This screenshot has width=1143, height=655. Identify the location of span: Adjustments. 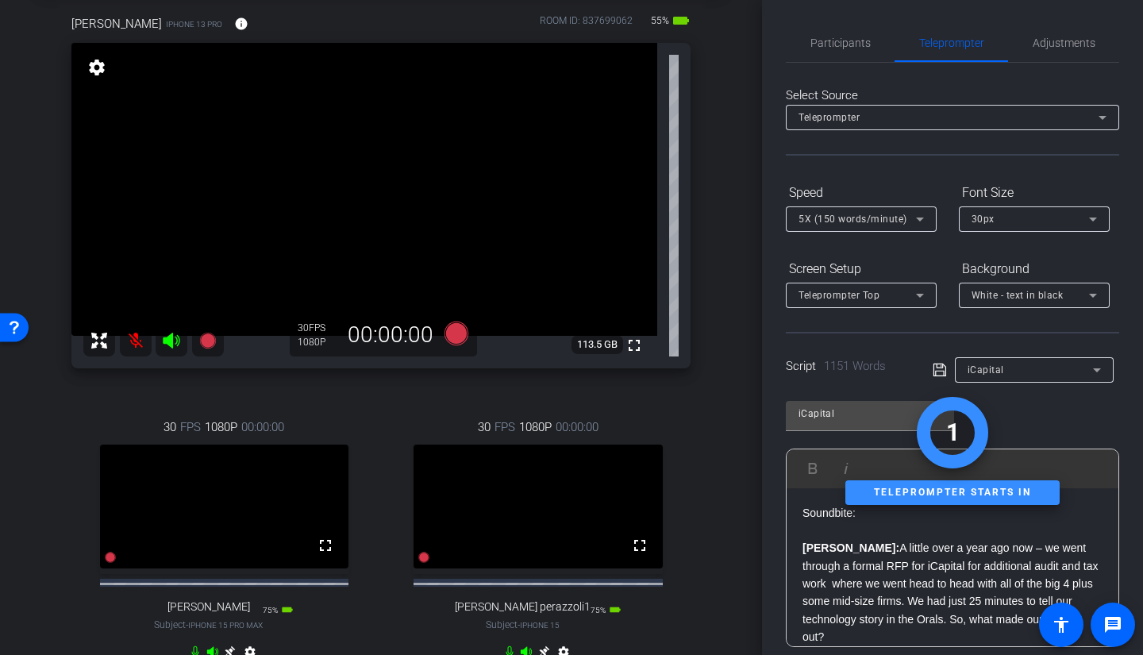
(1064, 43).